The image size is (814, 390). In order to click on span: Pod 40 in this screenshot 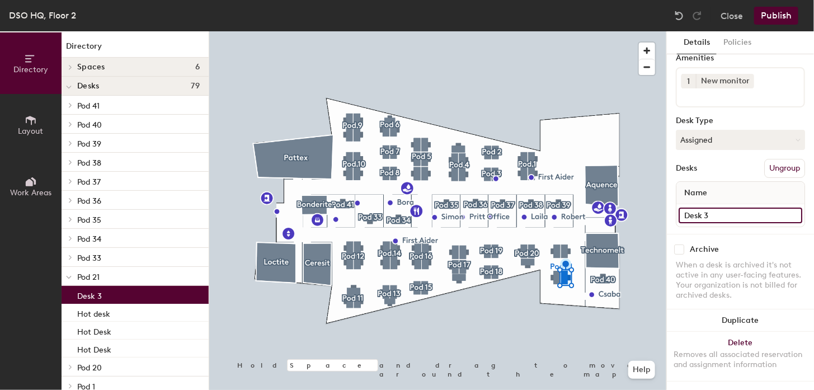, I will do `click(90, 125)`.